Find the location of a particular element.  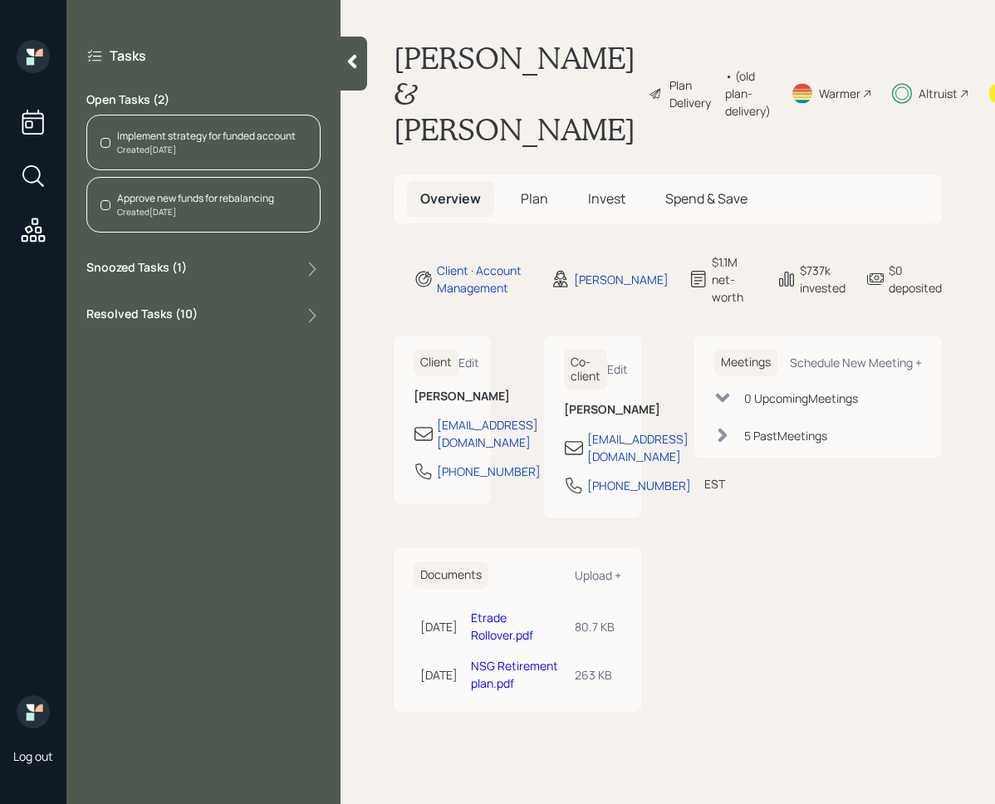

label: Open Tasks ( 2 ) is located at coordinates (203, 100).